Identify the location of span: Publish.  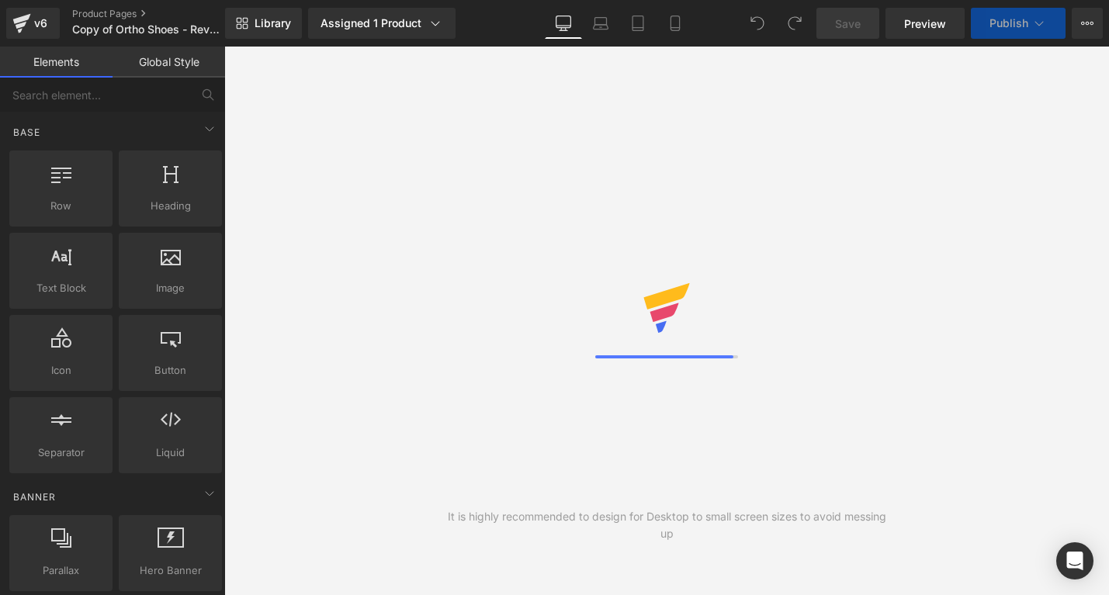
(1008, 23).